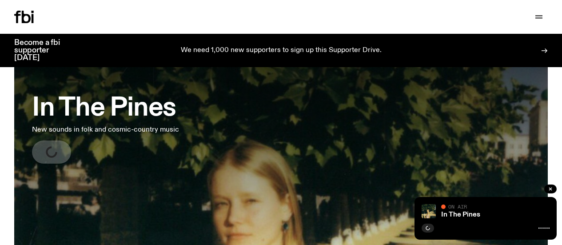  I want to click on a: In The PinesNew sounds in folk and cosmic-country music, so click(105, 125).